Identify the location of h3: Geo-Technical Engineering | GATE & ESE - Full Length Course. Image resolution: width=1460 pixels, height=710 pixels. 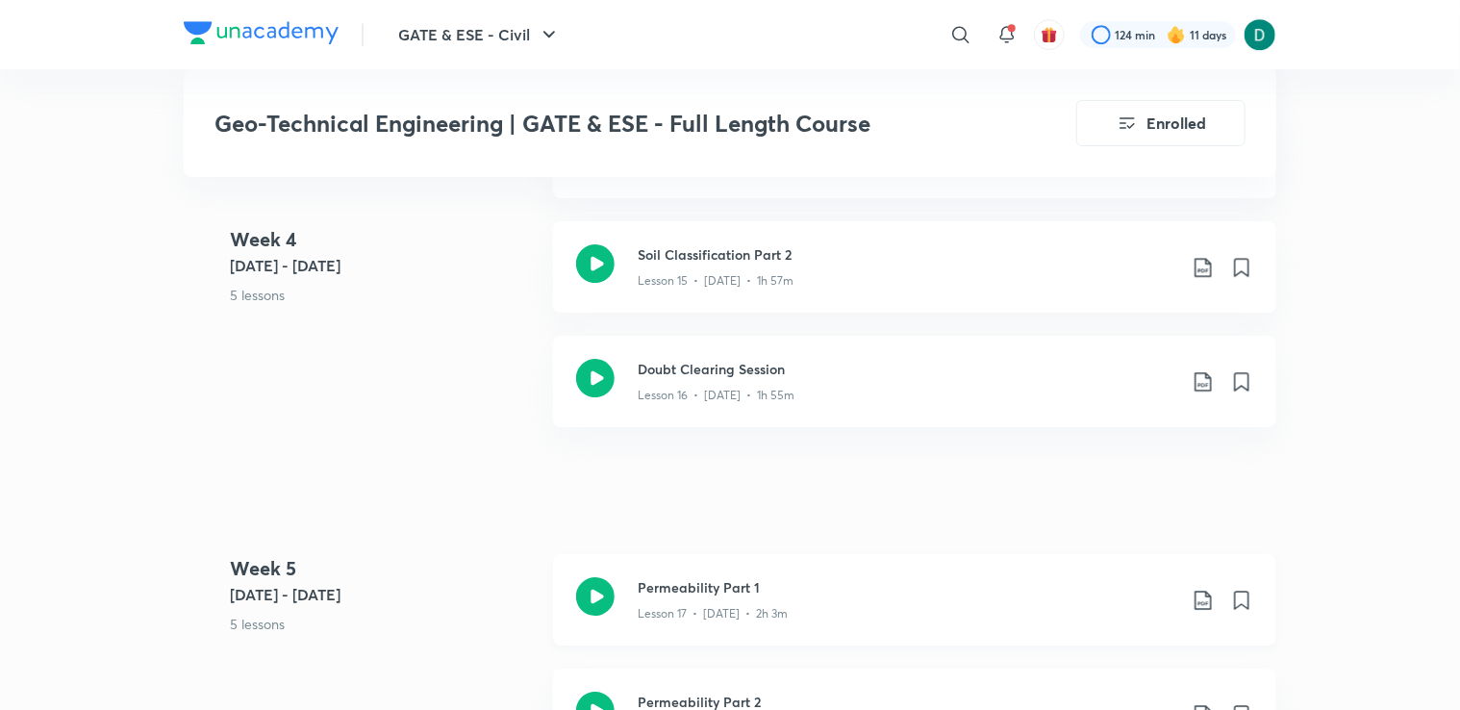
(591, 123).